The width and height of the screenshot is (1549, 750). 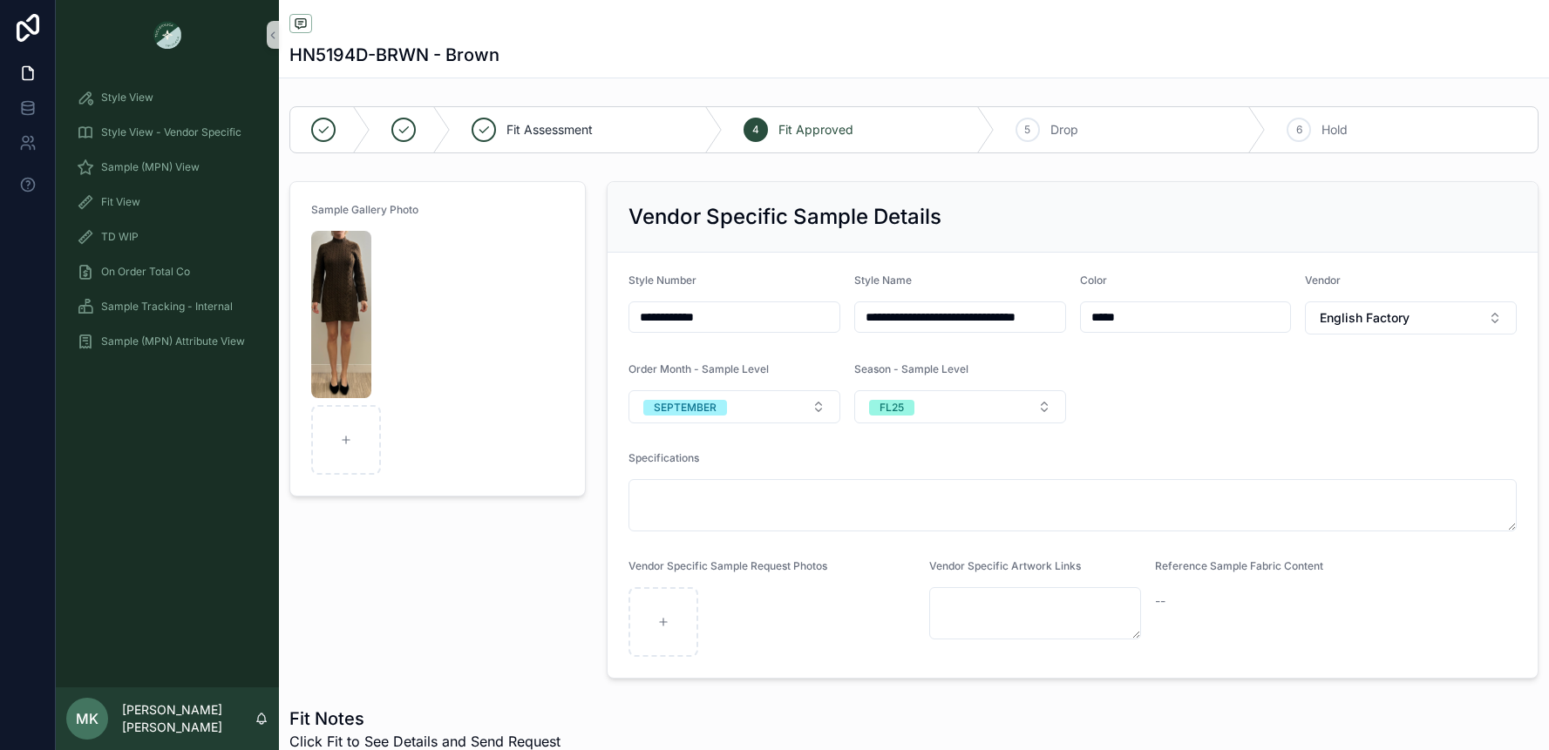 What do you see at coordinates (167, 167) in the screenshot?
I see `a: Sample (MPN) View` at bounding box center [167, 167].